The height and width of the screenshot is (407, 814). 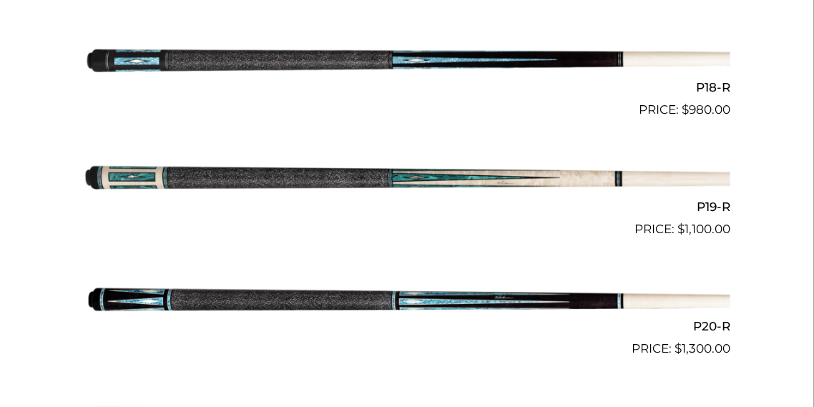 What do you see at coordinates (407, 179) in the screenshot?
I see `img: P19-R` at bounding box center [407, 179].